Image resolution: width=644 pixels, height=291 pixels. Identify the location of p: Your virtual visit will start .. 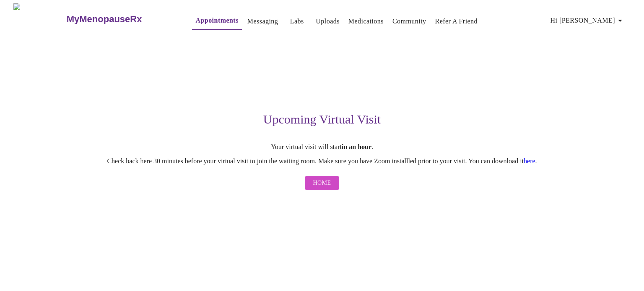
(322, 147).